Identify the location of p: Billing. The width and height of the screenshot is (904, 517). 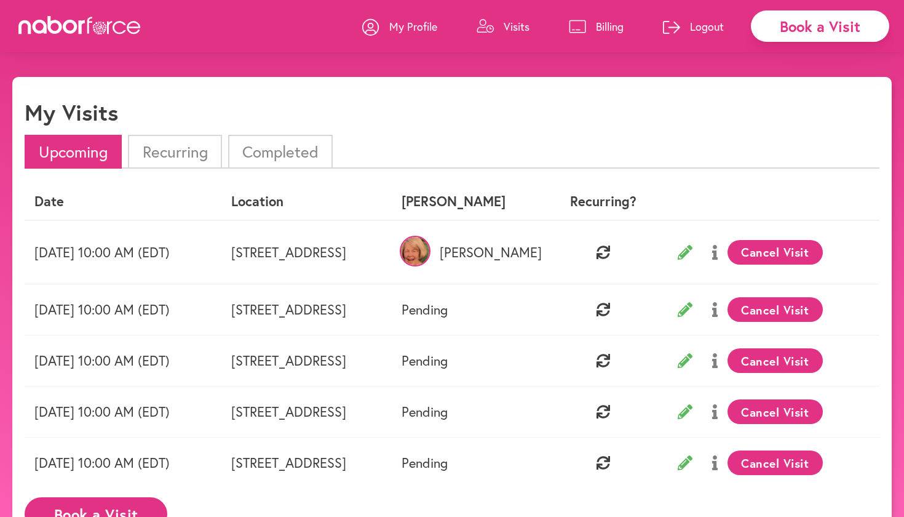
(610, 26).